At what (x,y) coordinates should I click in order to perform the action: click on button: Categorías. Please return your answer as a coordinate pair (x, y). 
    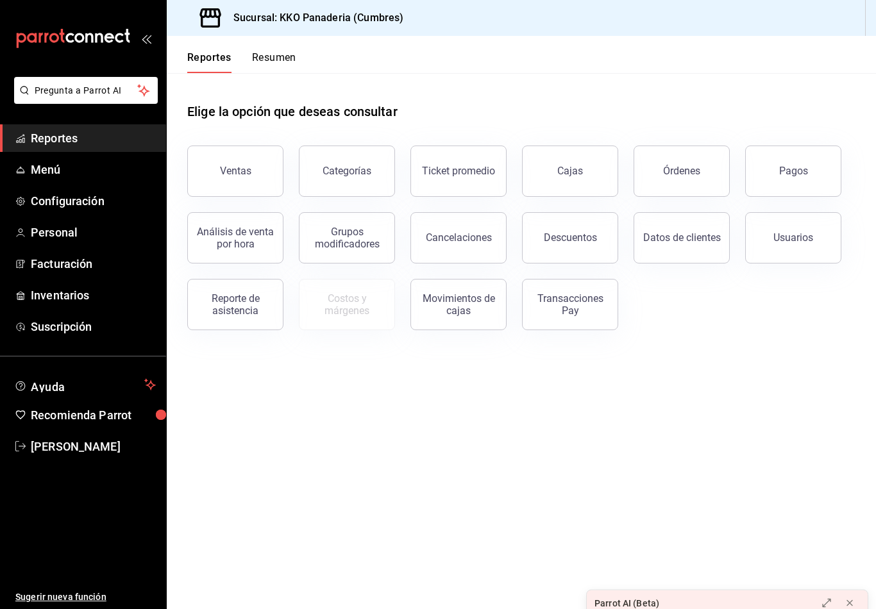
    Looking at the image, I should click on (347, 171).